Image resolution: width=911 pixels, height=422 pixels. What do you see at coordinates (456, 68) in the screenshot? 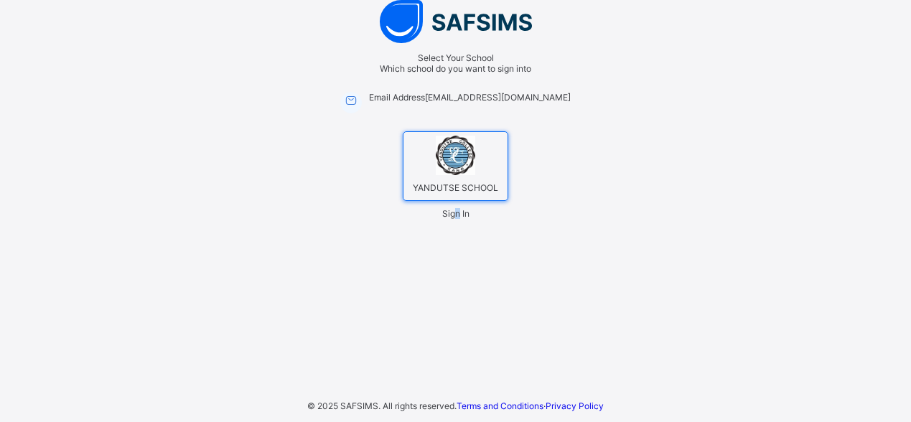
I see `span: Which school do you want to sign into` at bounding box center [456, 68].